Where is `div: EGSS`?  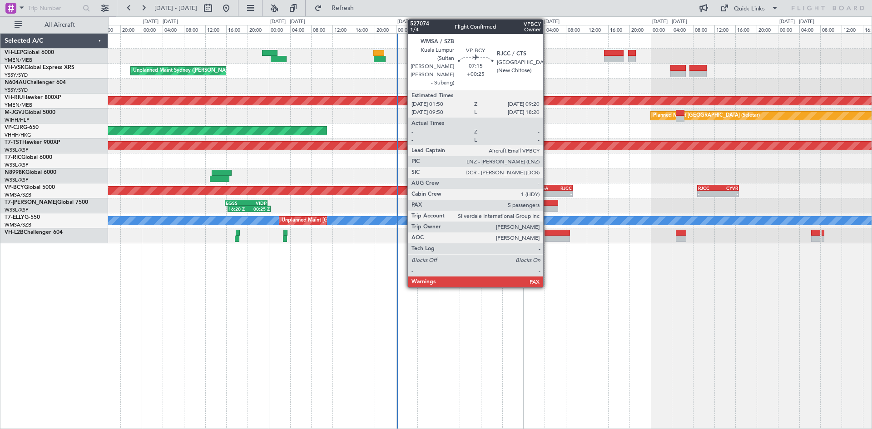 div: EGSS is located at coordinates (236, 203).